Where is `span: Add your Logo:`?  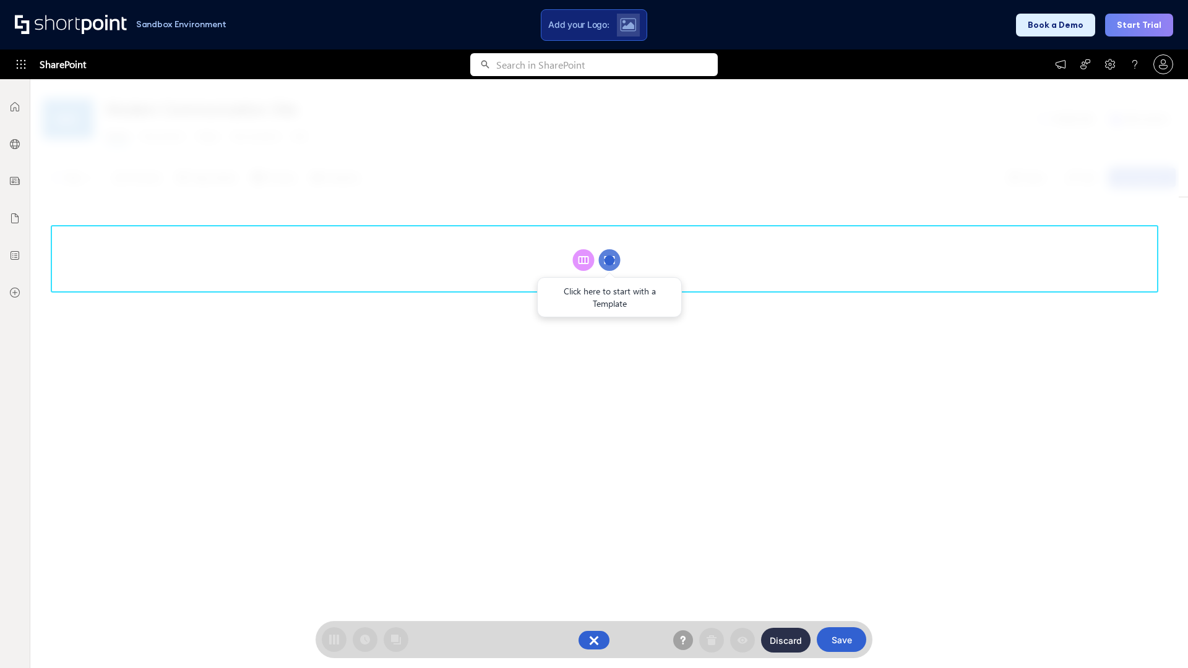
span: Add your Logo: is located at coordinates (579, 25).